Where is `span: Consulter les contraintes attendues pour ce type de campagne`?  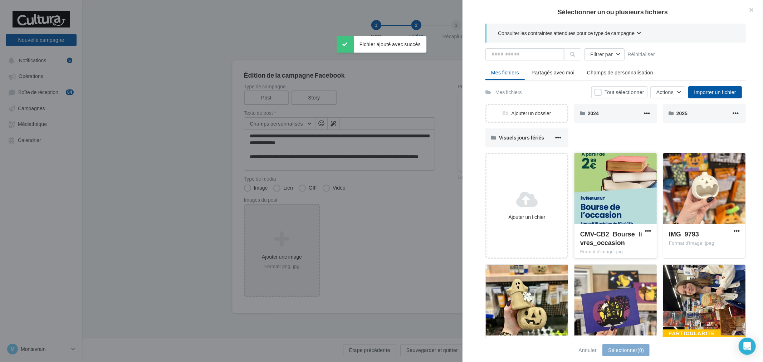 span: Consulter les contraintes attendues pour ce type de campagne is located at coordinates (567, 33).